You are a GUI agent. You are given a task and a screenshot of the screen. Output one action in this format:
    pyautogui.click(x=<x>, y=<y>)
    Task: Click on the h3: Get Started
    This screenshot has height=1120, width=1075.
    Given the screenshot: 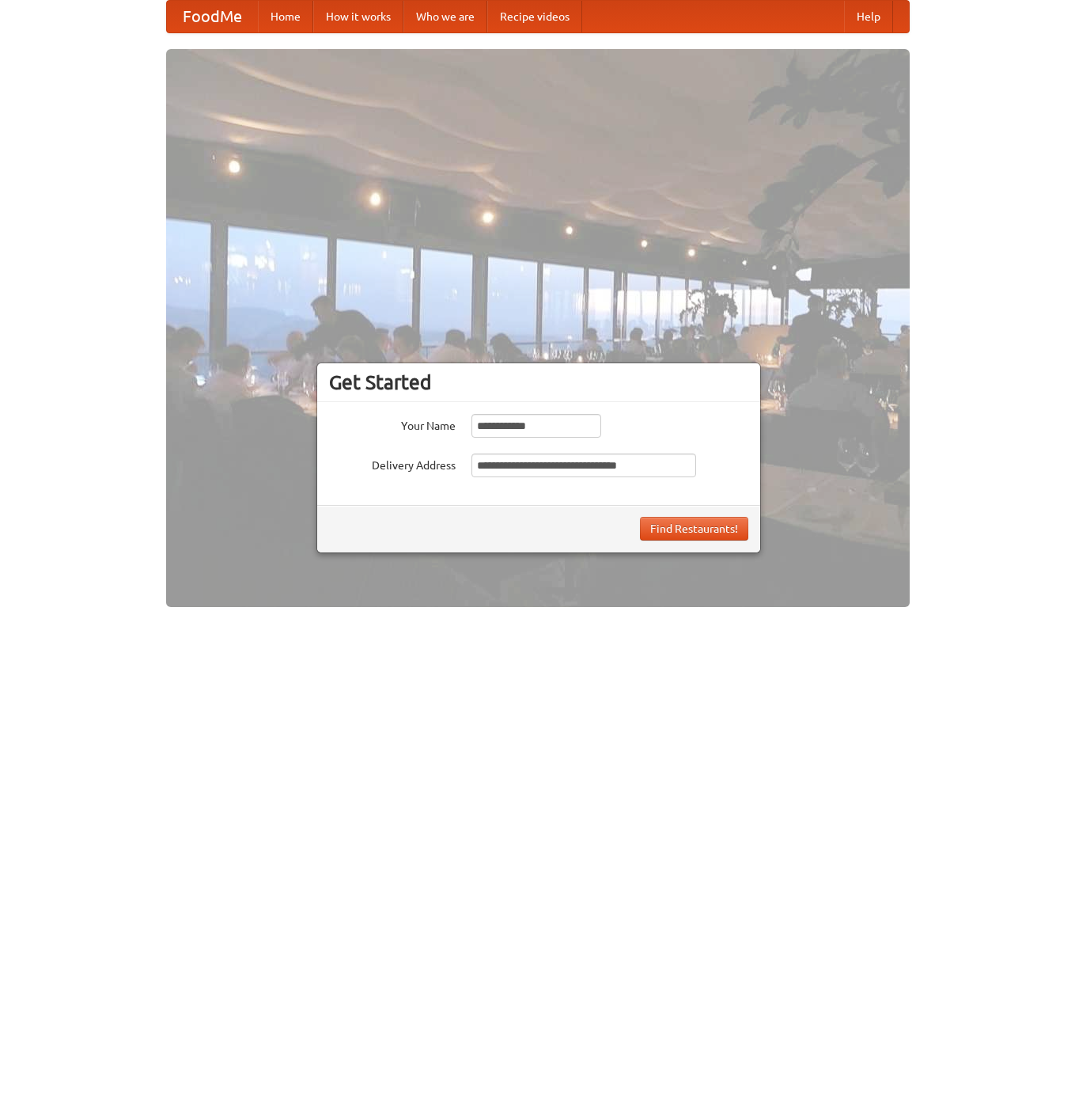 What is the action you would take?
    pyautogui.click(x=539, y=382)
    